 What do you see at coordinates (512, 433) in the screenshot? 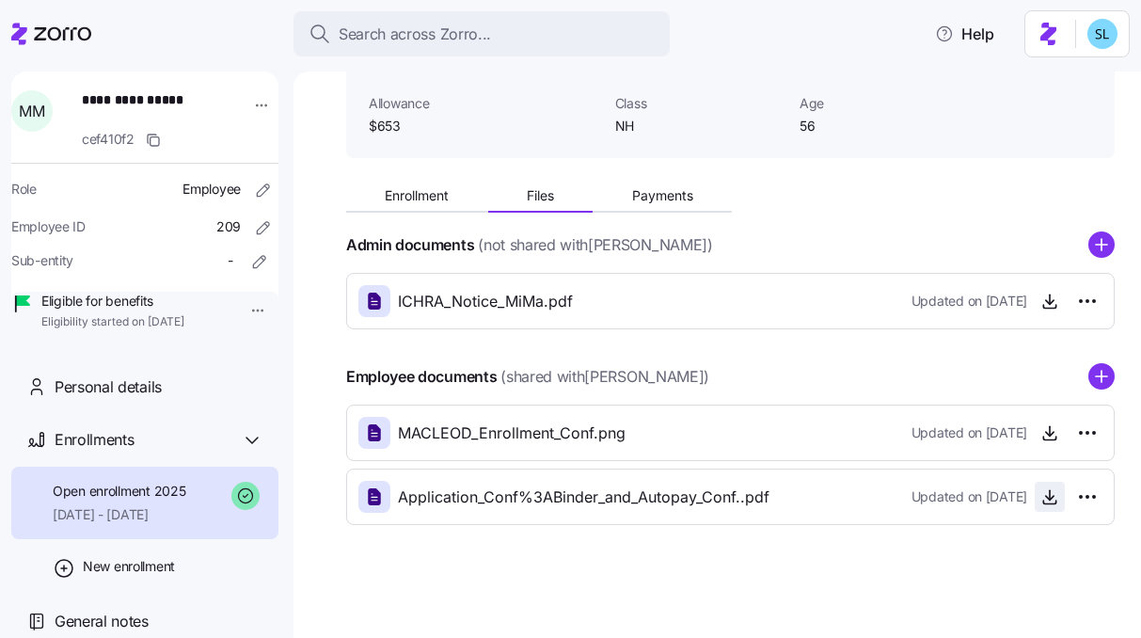
I see `span: MACLEOD_Enrollment_Conf.png` at bounding box center [512, 433].